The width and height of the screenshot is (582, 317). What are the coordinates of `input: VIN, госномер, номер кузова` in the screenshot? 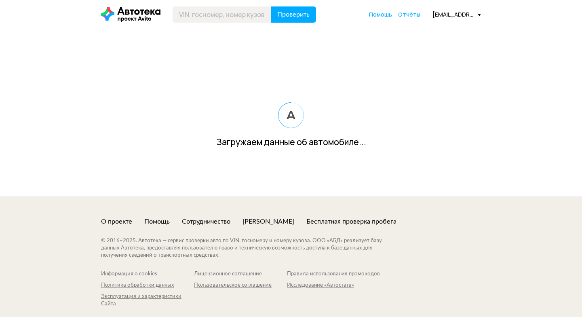 It's located at (222, 15).